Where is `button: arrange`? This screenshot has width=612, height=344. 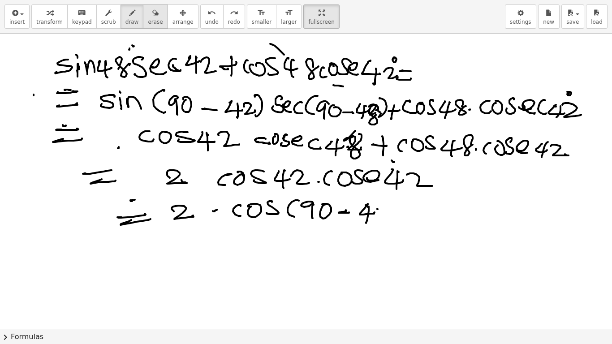
button: arrange is located at coordinates (183, 17).